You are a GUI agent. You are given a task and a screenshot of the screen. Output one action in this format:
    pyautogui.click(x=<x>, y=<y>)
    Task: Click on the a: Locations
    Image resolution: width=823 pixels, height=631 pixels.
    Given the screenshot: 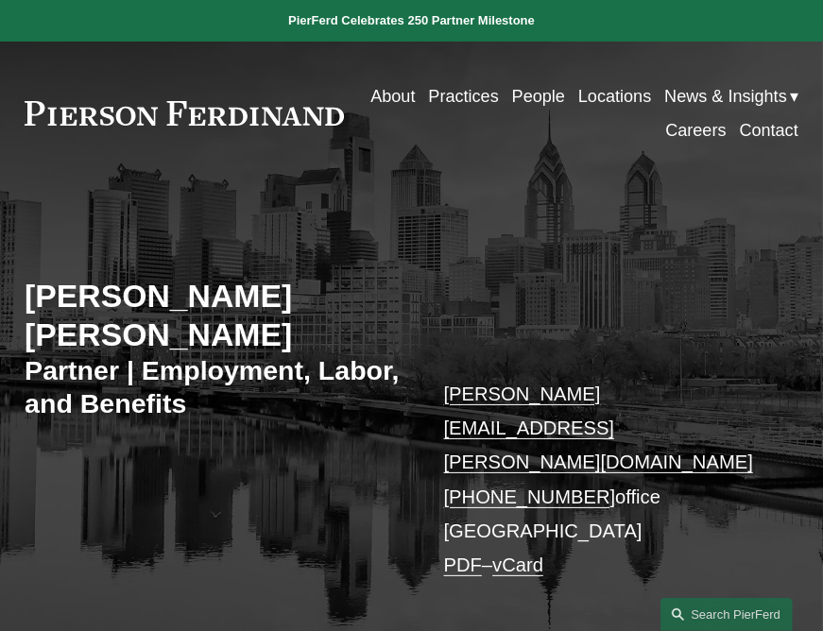 What is the action you would take?
    pyautogui.click(x=614, y=96)
    